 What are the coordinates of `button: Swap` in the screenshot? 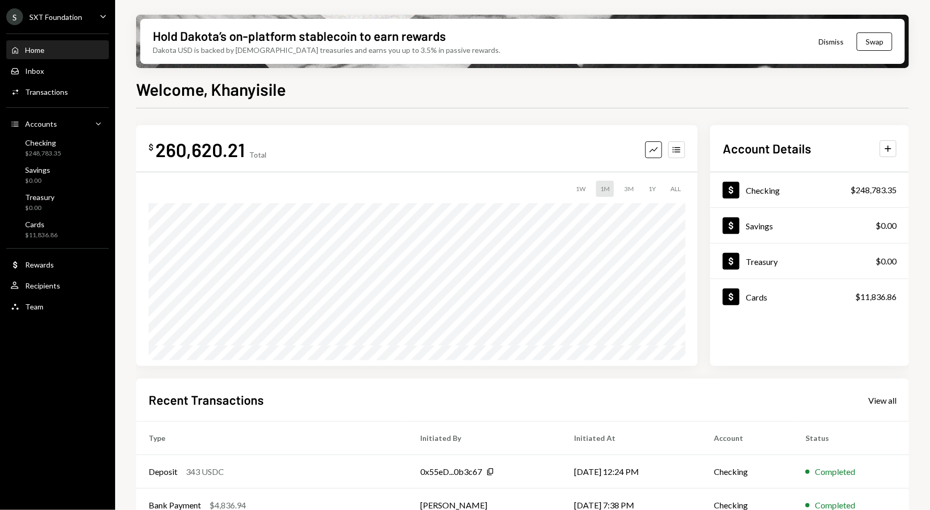 It's located at (875, 41).